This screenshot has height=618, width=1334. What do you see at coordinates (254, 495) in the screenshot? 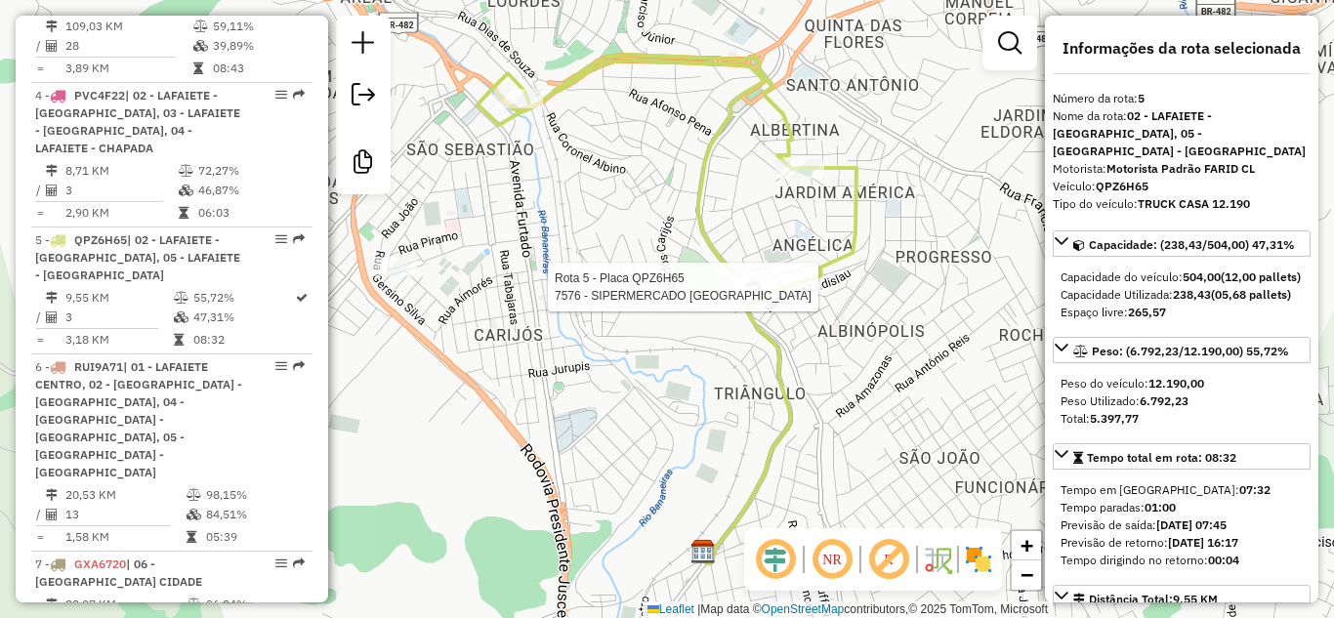
I see `td: 98,15%` at bounding box center [254, 495].